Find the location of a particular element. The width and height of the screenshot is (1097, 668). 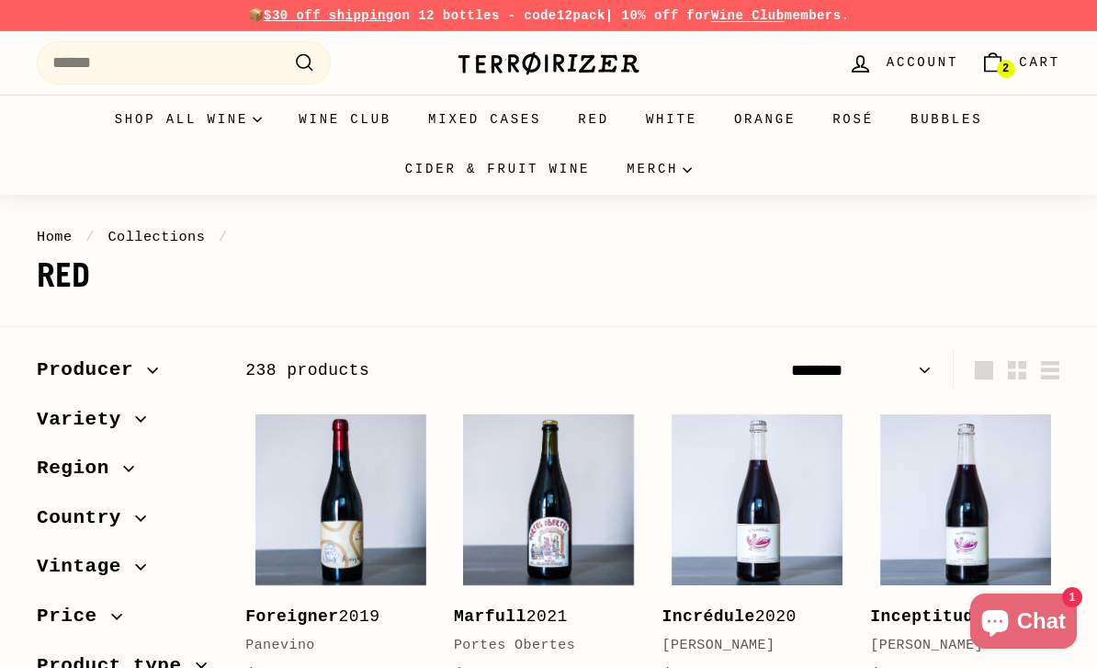

b: Foreigner is located at coordinates (291, 617).